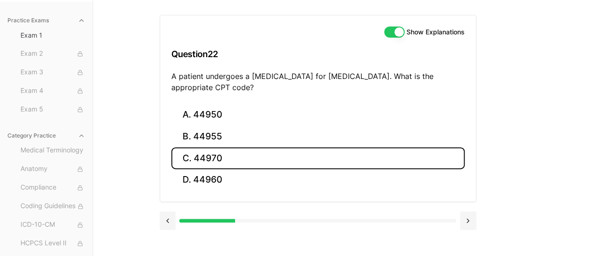 The width and height of the screenshot is (589, 256). Describe the element at coordinates (53, 35) in the screenshot. I see `span: Exam 1` at that location.